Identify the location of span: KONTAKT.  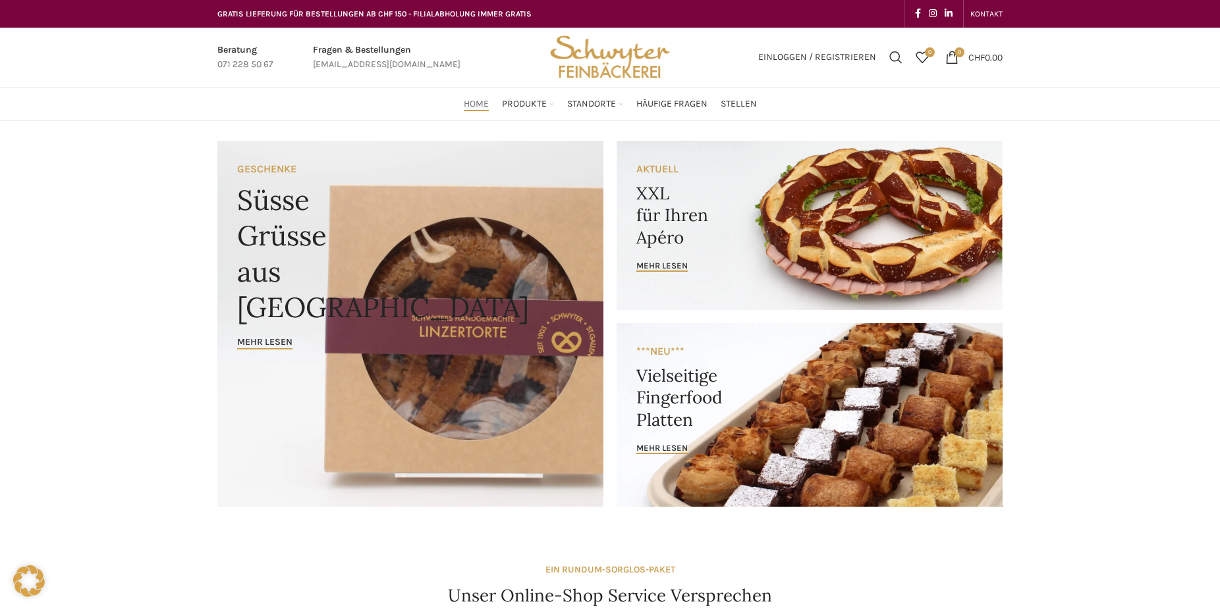
(986, 14).